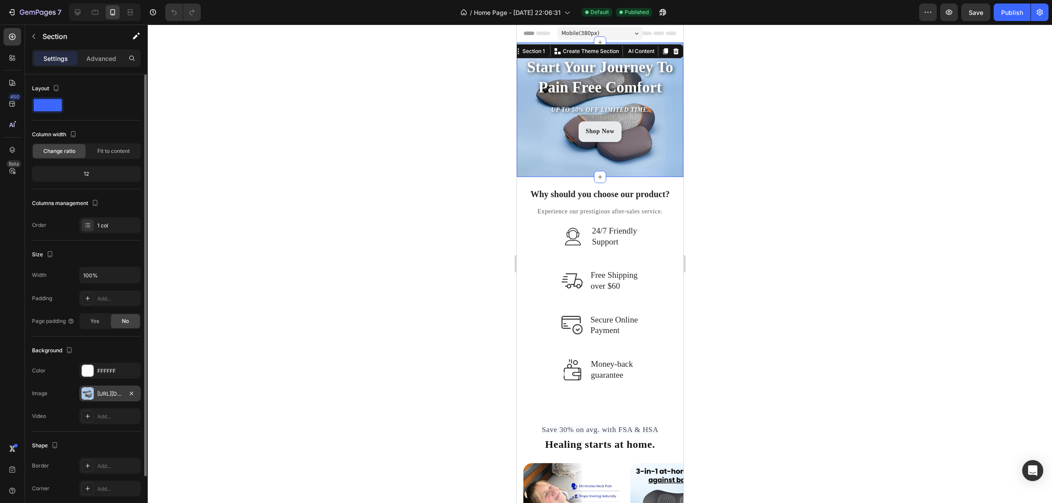 Image resolution: width=1052 pixels, height=503 pixels. What do you see at coordinates (114, 151) in the screenshot?
I see `span: Fit to content` at bounding box center [114, 151].